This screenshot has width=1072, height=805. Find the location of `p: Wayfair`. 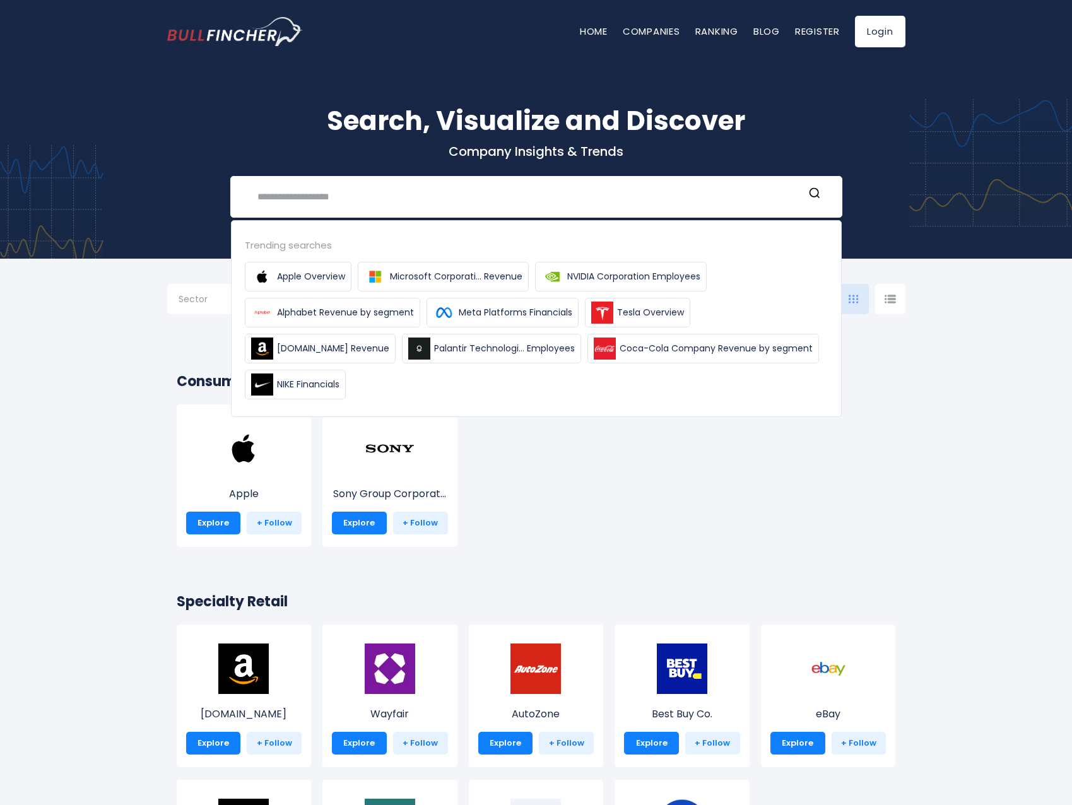

p: Wayfair is located at coordinates (390, 714).